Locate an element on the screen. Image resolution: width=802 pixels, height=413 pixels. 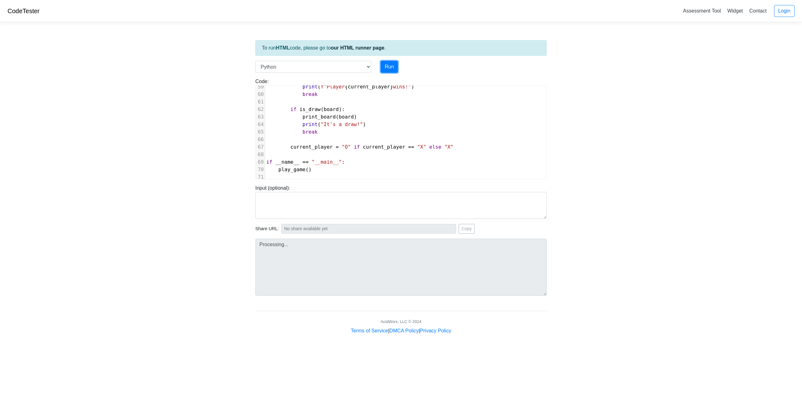
div: 66 is located at coordinates (260, 139).